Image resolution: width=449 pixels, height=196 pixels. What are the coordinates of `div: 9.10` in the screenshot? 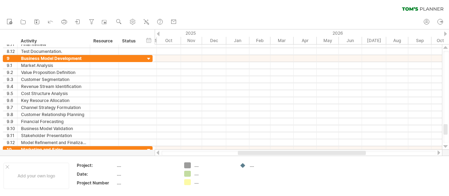 It's located at (12, 128).